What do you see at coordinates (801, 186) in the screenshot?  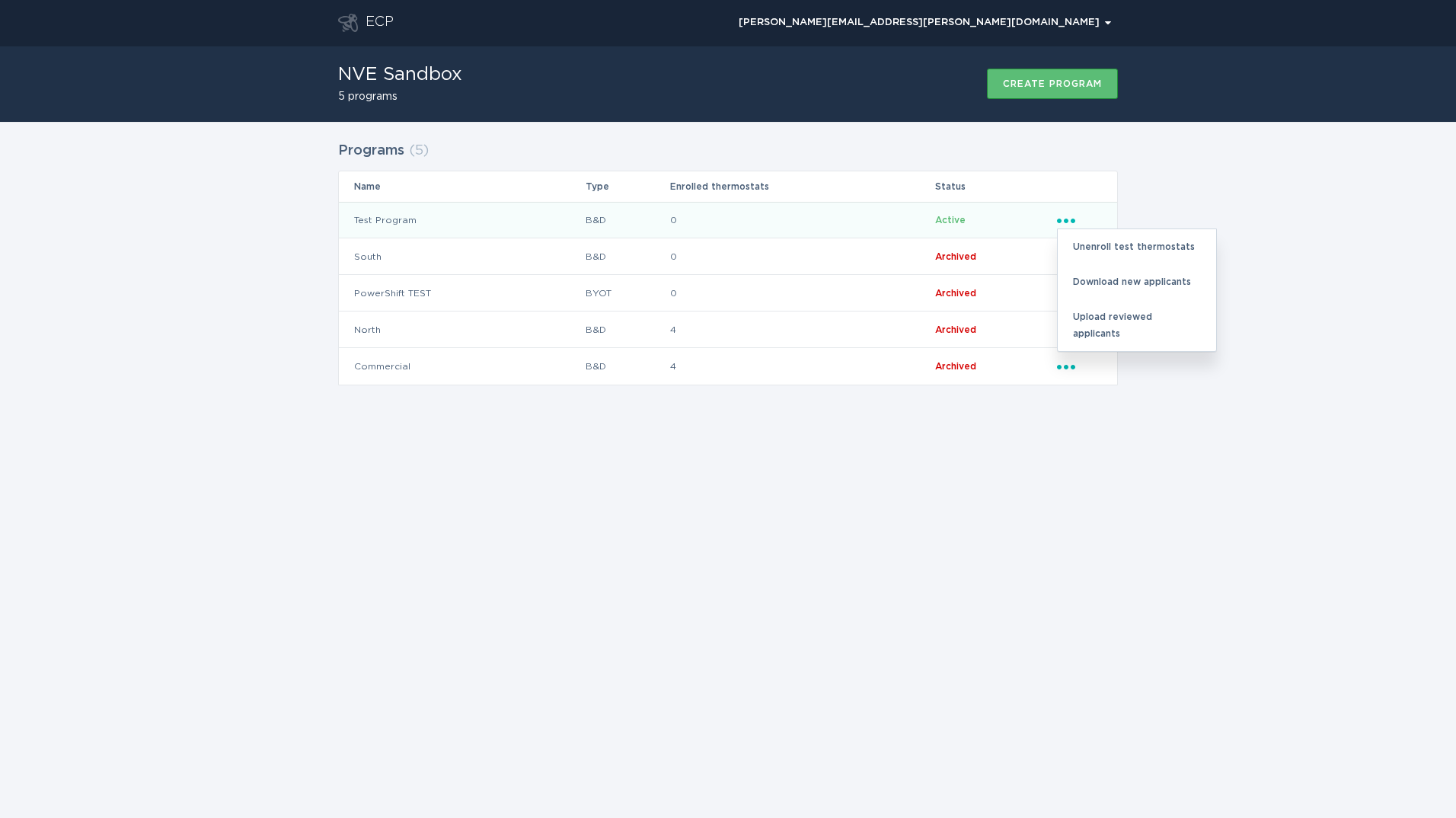 I see `th: Enrolled thermostats` at bounding box center [801, 186].